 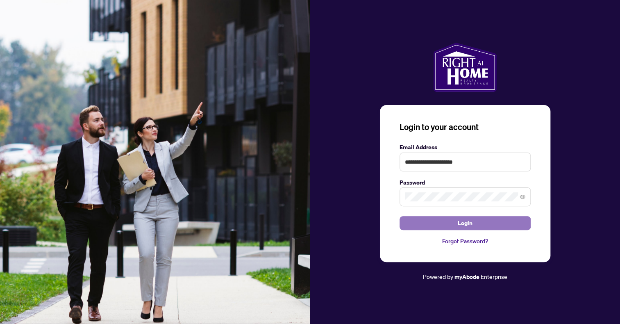 I want to click on button: Login, so click(x=465, y=223).